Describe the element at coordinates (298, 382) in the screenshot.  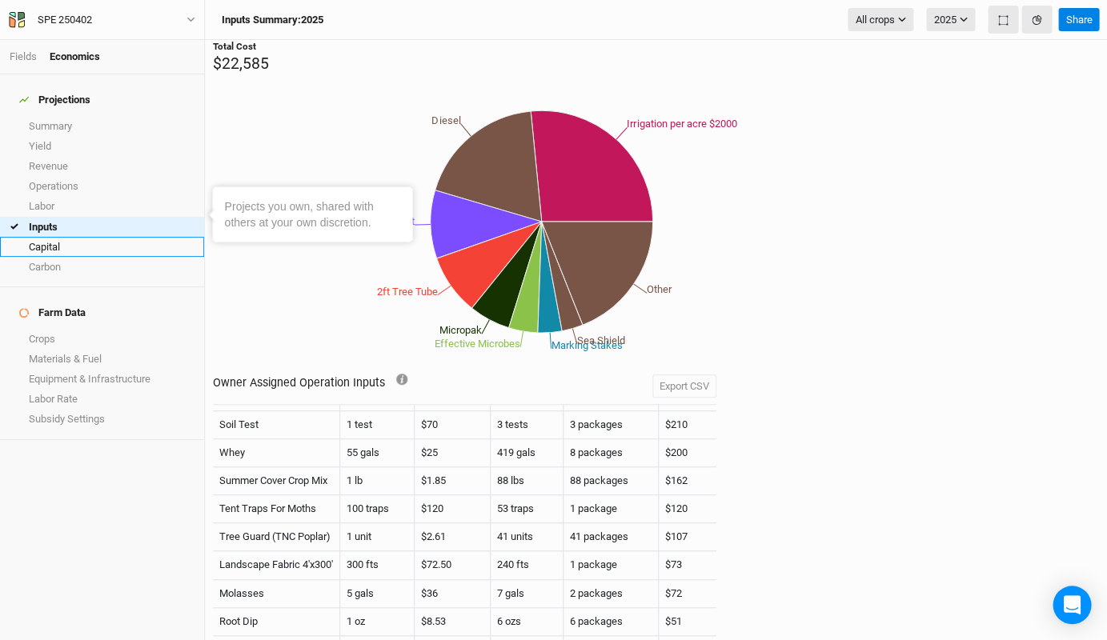
I see `h3: Owner Assigned Operation Inputs` at that location.